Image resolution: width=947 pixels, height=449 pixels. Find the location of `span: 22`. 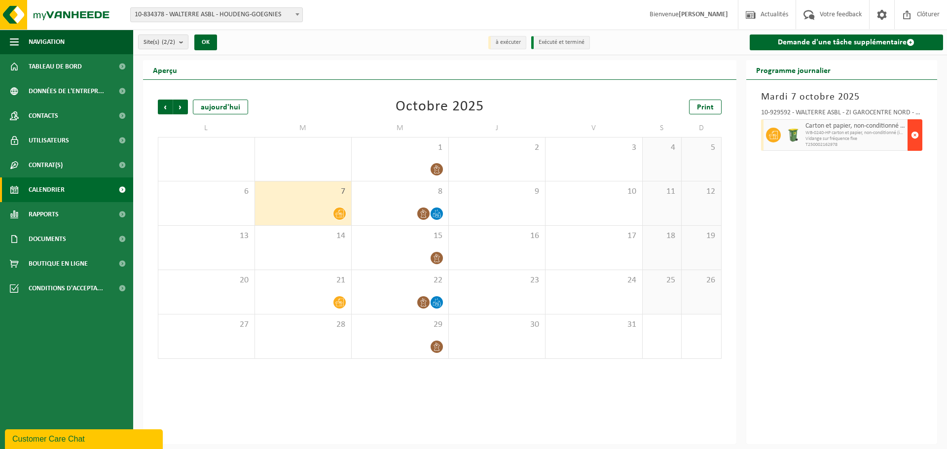

span: 22 is located at coordinates (400, 281).